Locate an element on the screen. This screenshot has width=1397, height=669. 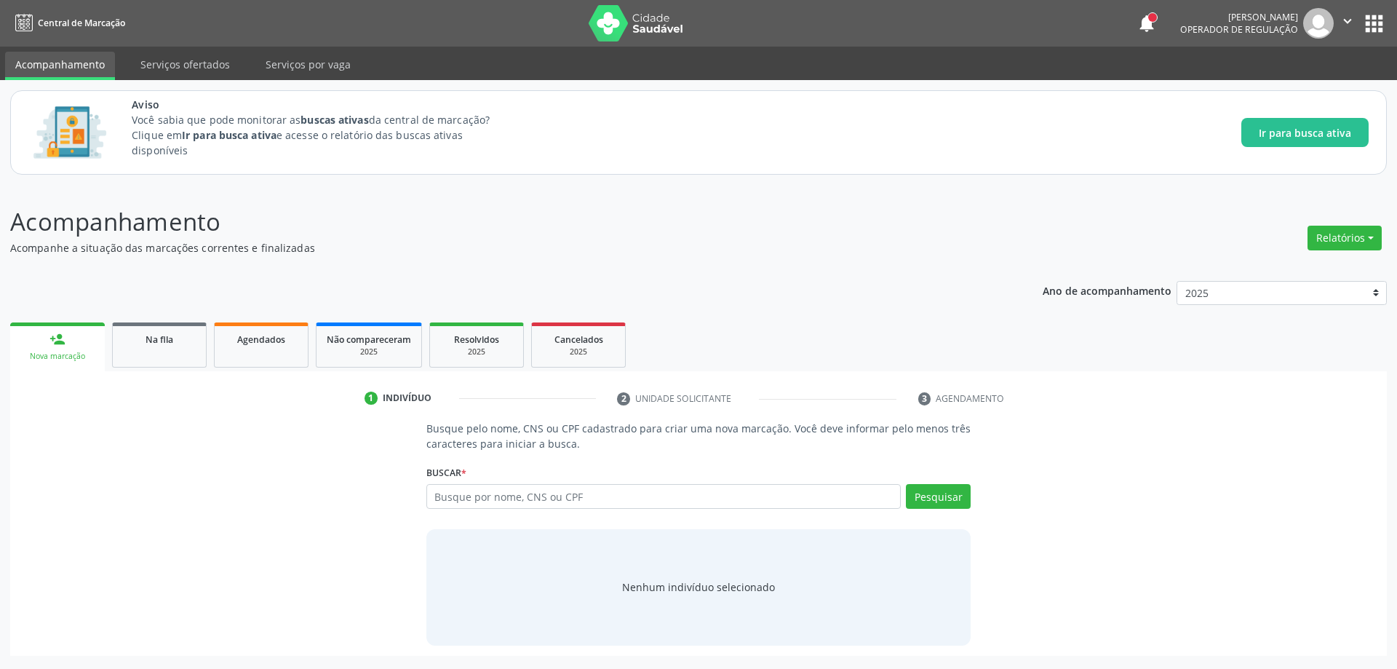
button: Pesquisar is located at coordinates (938, 496).